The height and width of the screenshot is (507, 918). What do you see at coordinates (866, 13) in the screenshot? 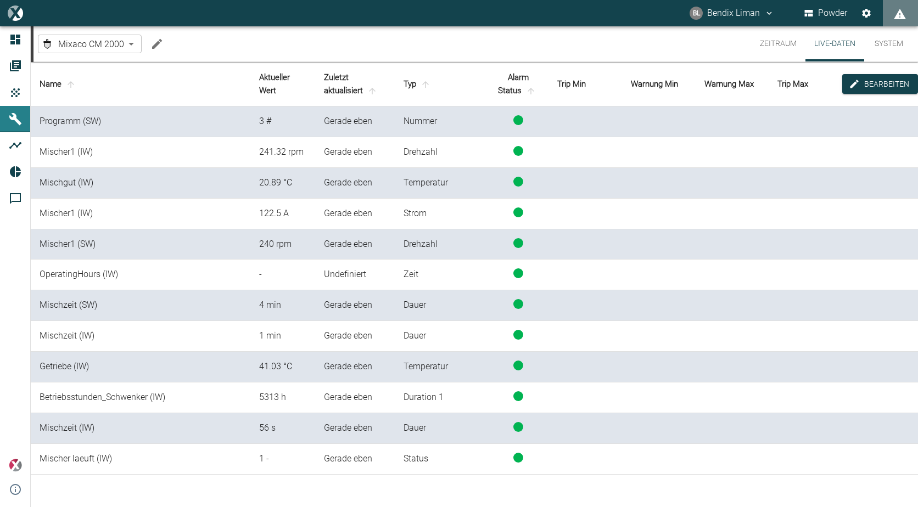
I see `button: Einstellungen` at bounding box center [866, 13].